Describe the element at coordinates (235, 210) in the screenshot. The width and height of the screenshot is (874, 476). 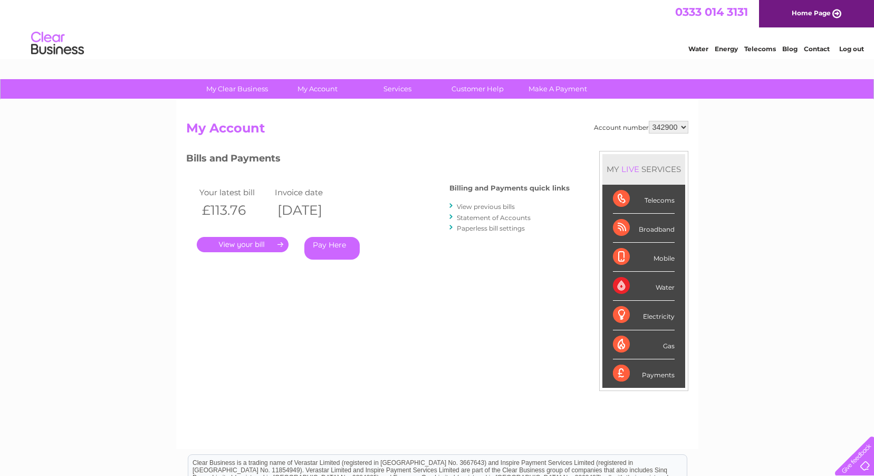
I see `th: £113.76` at that location.